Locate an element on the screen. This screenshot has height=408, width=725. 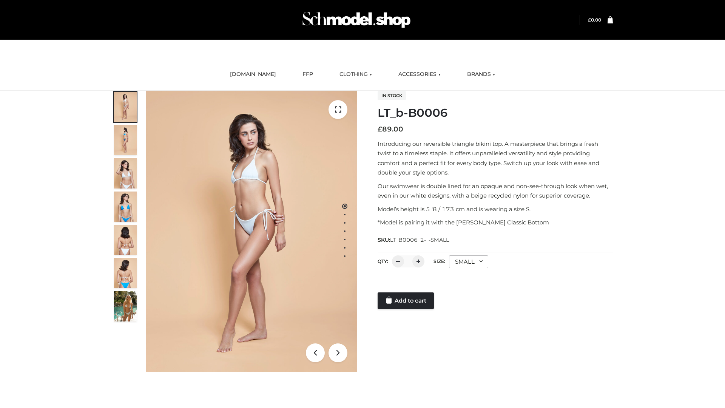
img: ArielClassicBikiniTop_CloudNine_AzureSky_OW114ECO_2-scaled.jpg is located at coordinates (125, 140).